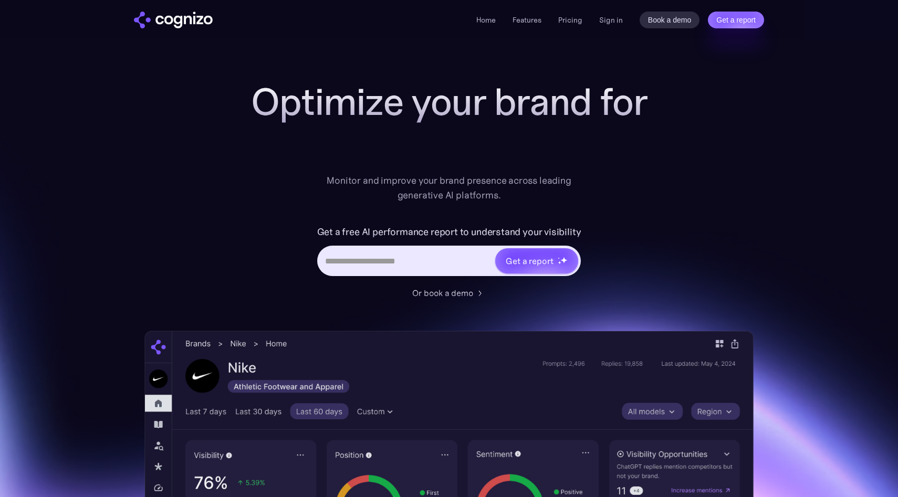  What do you see at coordinates (611, 20) in the screenshot?
I see `a: Sign in` at bounding box center [611, 20].